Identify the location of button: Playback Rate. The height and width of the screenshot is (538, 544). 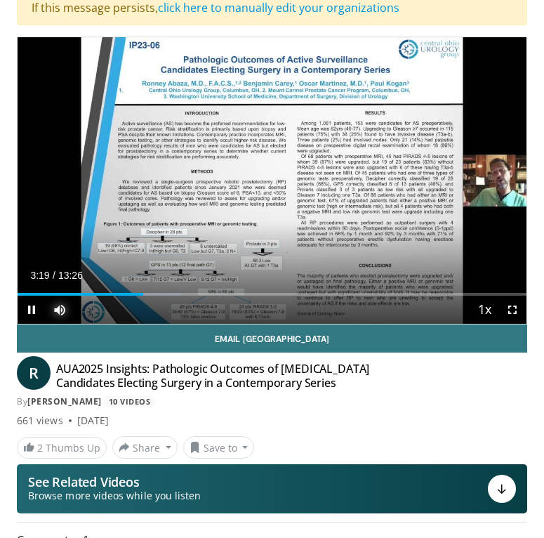
(484, 310).